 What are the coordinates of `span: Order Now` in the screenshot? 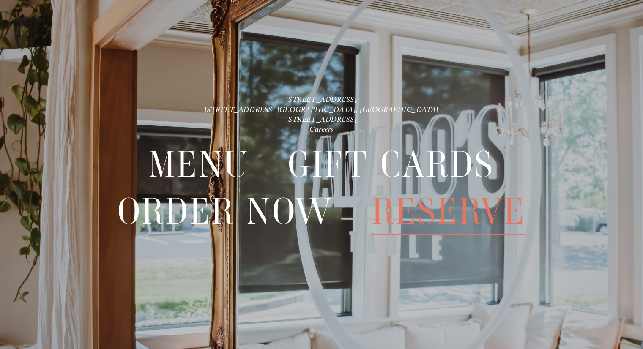 It's located at (225, 211).